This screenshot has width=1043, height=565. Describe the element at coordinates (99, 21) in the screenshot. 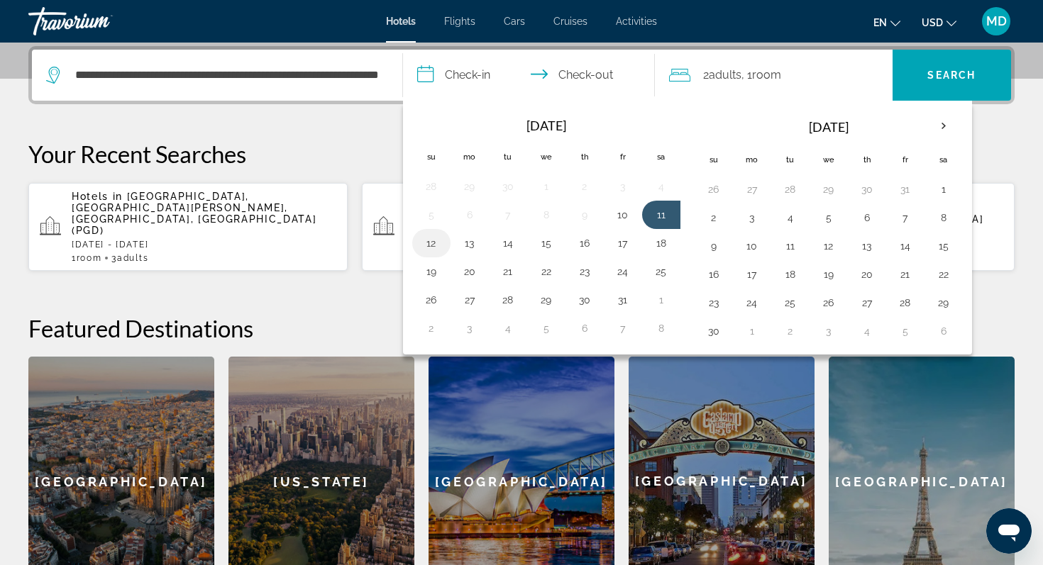

I see `a: Travorium` at that location.